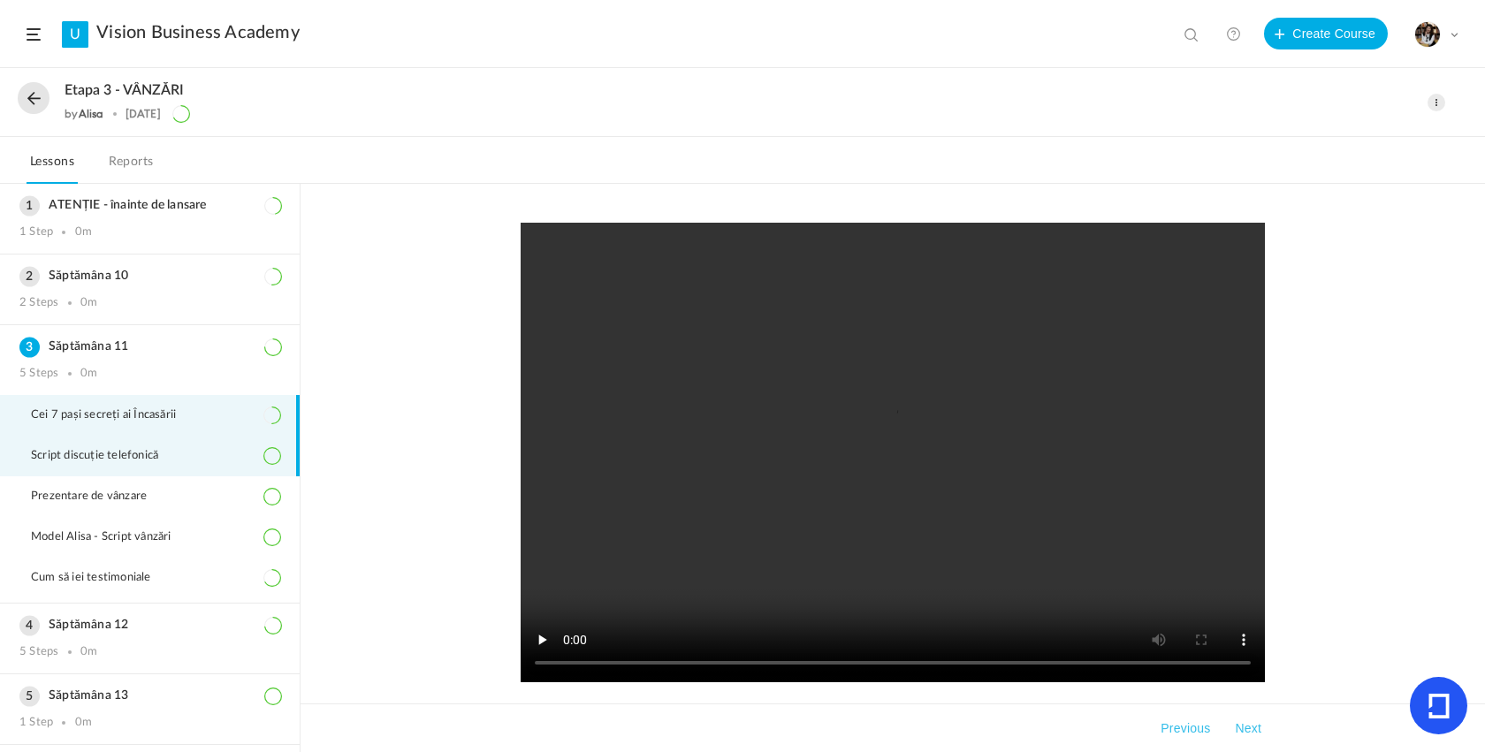 This screenshot has height=752, width=1485. What do you see at coordinates (100, 497) in the screenshot?
I see `span: Prezentare de vânzare` at bounding box center [100, 497].